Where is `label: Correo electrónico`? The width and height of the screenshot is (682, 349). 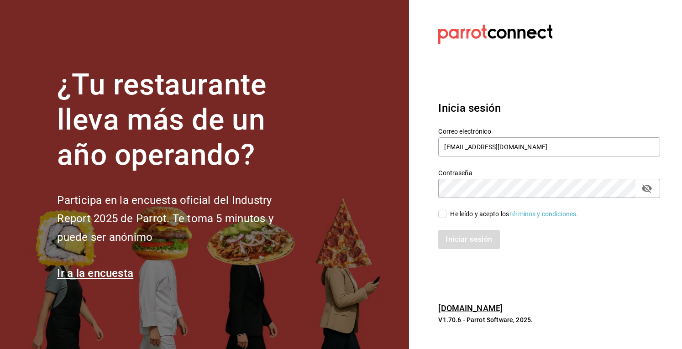
label: Correo electrónico is located at coordinates (550, 132).